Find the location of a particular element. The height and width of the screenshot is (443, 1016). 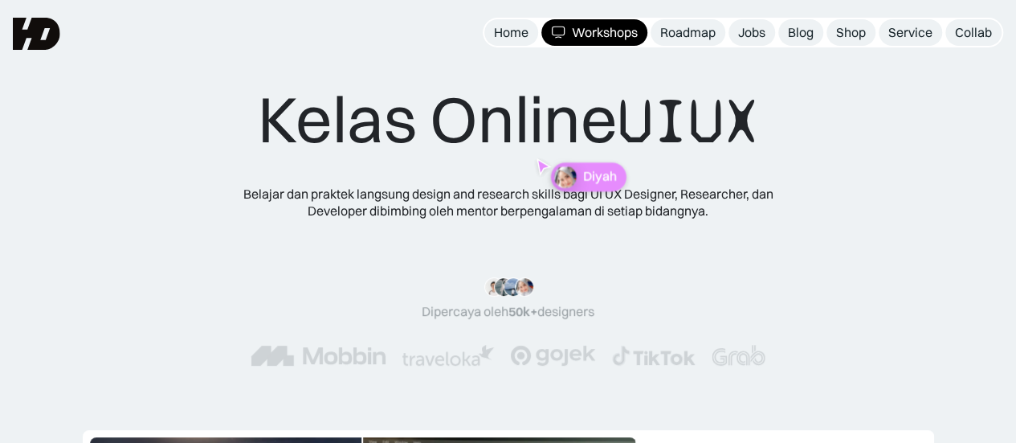

div: Service is located at coordinates (910, 32).